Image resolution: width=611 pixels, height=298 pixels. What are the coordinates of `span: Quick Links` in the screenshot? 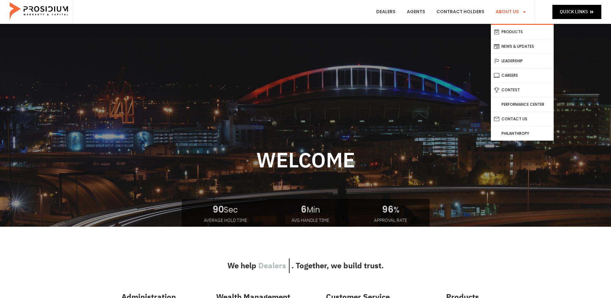 It's located at (574, 12).